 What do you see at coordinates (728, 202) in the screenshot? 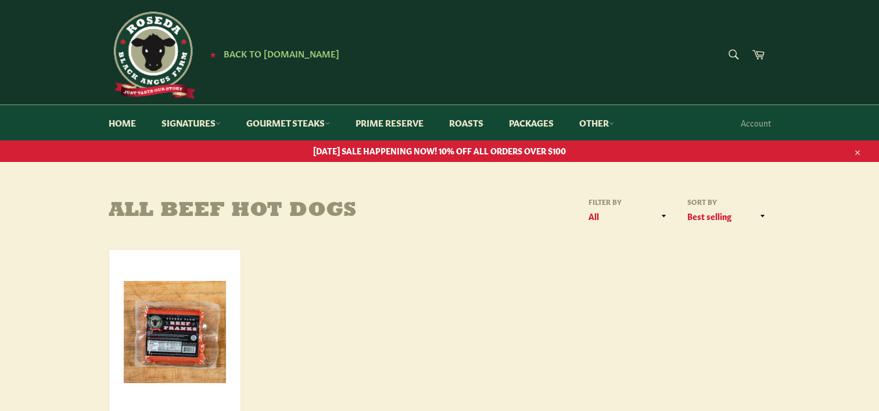
I see `label: Sort by` at bounding box center [728, 202].